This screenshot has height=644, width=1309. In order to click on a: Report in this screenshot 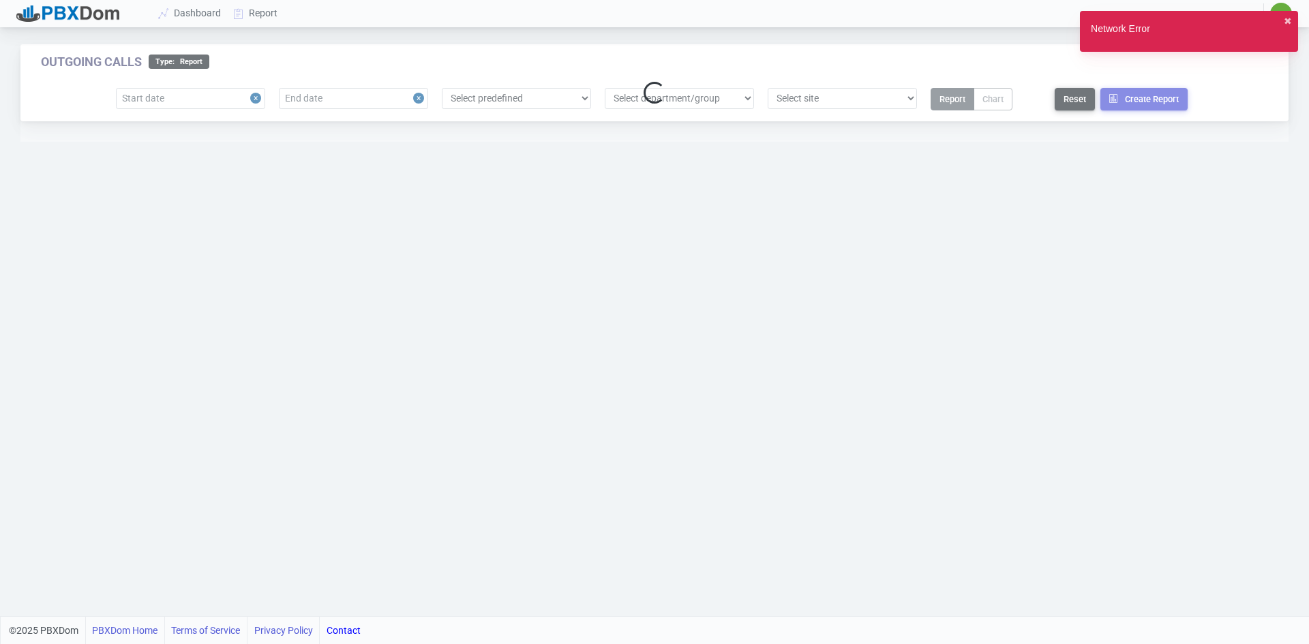, I will do `click(256, 13)`.